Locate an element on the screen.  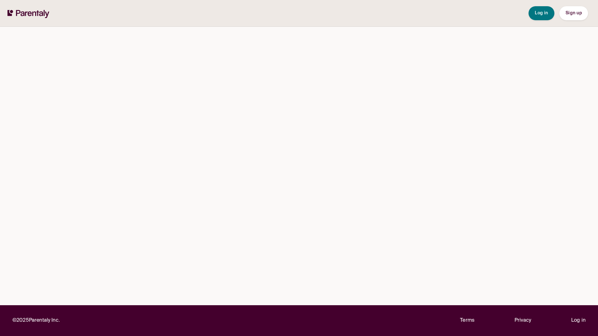
button: Sign up is located at coordinates (574, 13).